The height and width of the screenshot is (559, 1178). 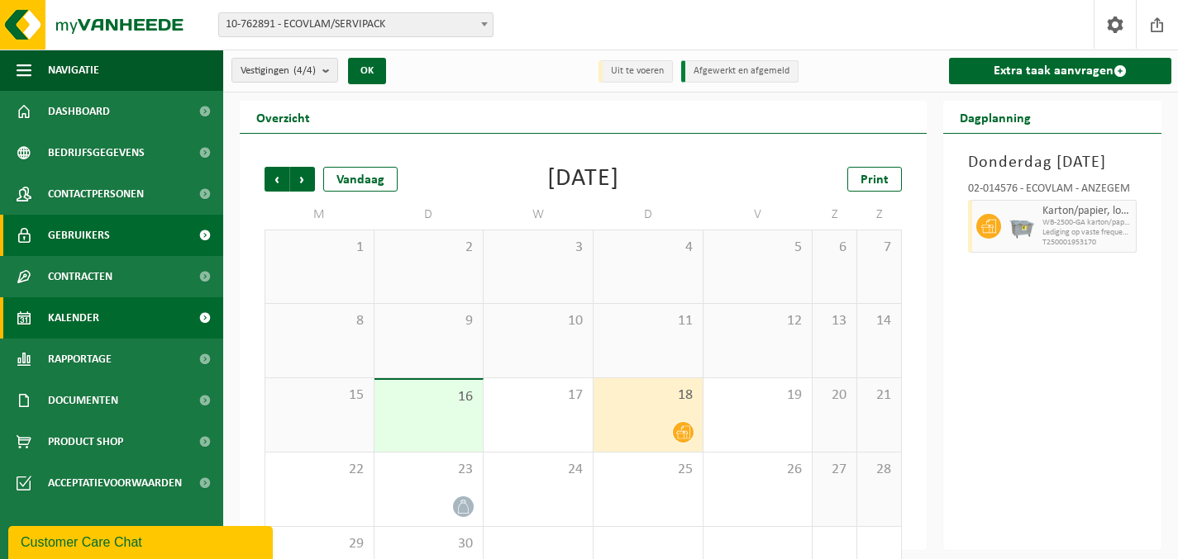 What do you see at coordinates (635, 71) in the screenshot?
I see `li: Uit te voeren` at bounding box center [635, 71].